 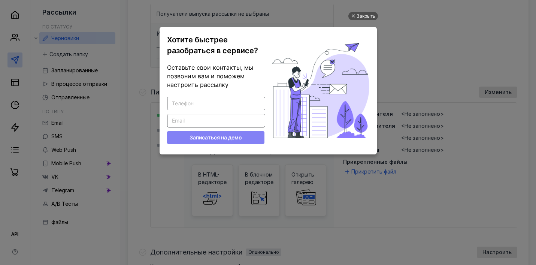 What do you see at coordinates (216, 138) in the screenshot?
I see `button: Записаться на демо` at bounding box center [216, 138].